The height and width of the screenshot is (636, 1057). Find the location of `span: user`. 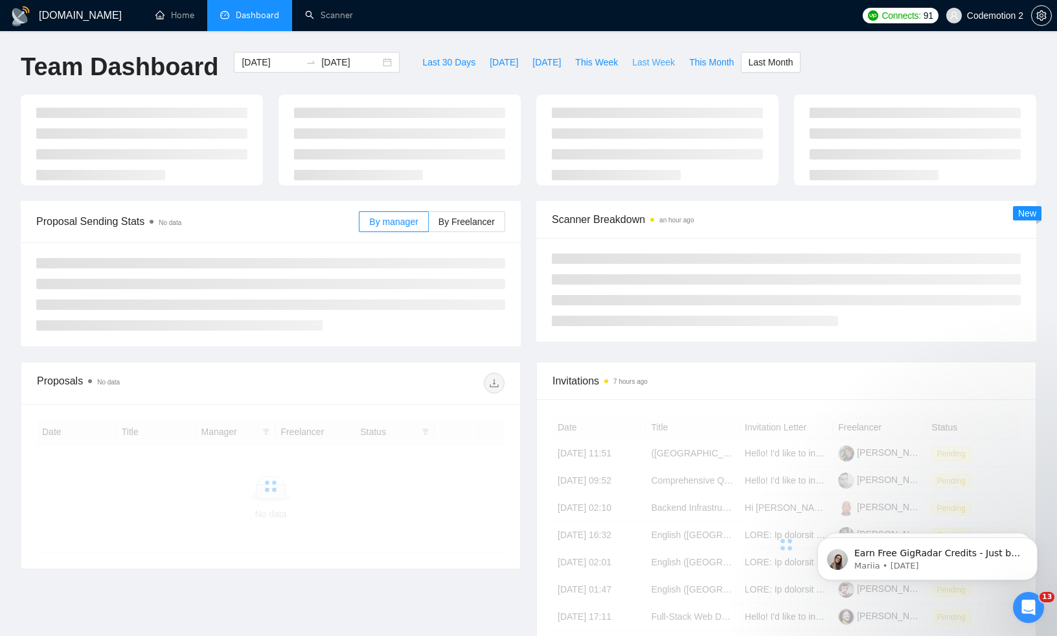

span: user is located at coordinates (954, 16).